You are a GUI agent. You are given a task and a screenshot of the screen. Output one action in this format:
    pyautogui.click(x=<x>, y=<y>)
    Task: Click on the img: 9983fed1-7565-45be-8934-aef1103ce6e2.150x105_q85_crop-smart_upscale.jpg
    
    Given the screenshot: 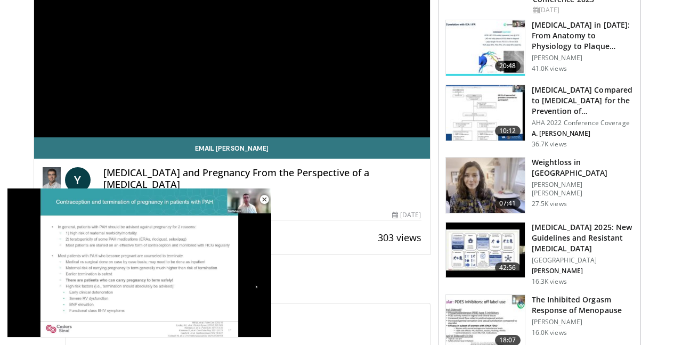 What is the action you would take?
    pyautogui.click(x=485, y=185)
    